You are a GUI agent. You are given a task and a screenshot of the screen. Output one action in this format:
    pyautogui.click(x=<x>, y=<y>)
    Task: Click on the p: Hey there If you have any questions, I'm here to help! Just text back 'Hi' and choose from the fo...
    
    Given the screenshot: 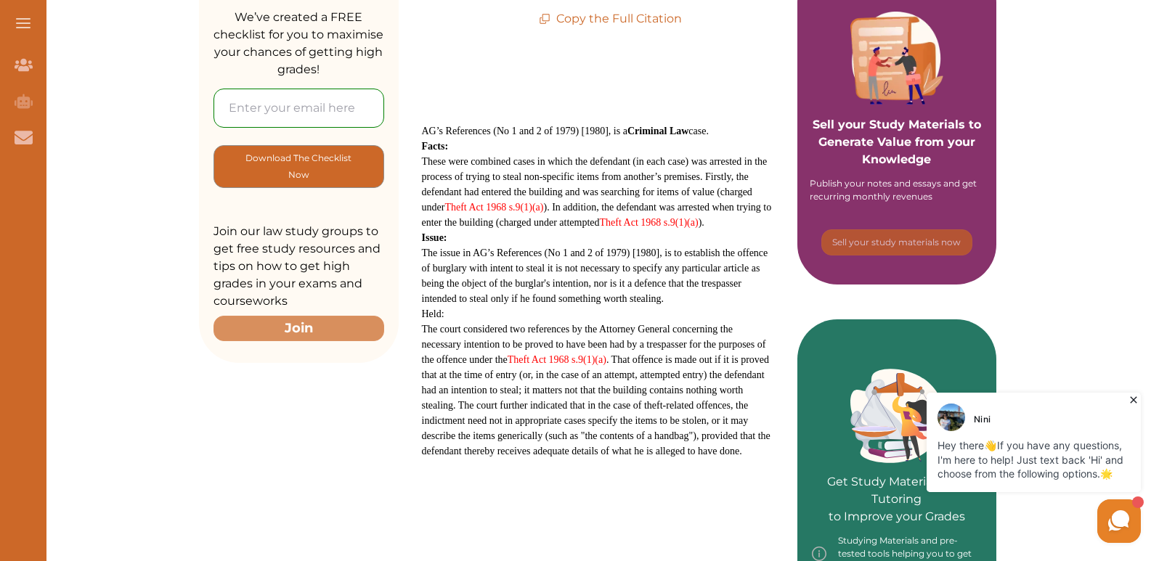 What is the action you would take?
    pyautogui.click(x=223, y=70)
    